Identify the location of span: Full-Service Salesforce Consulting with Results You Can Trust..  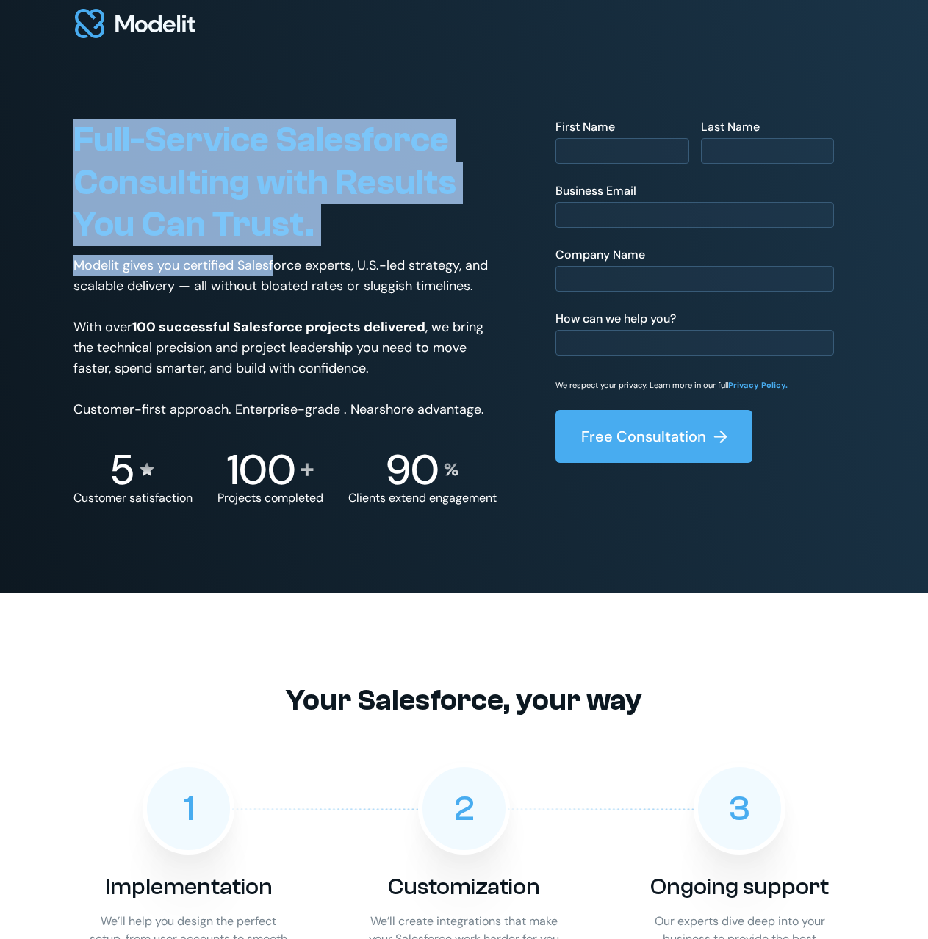
(264, 182).